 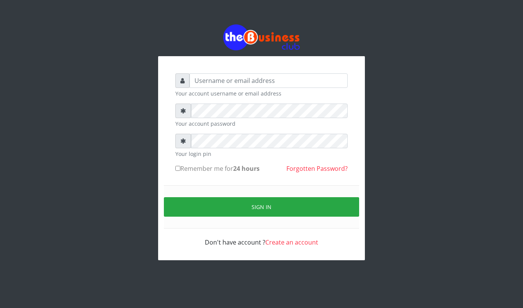 I want to click on input: Username or email address, so click(x=268, y=81).